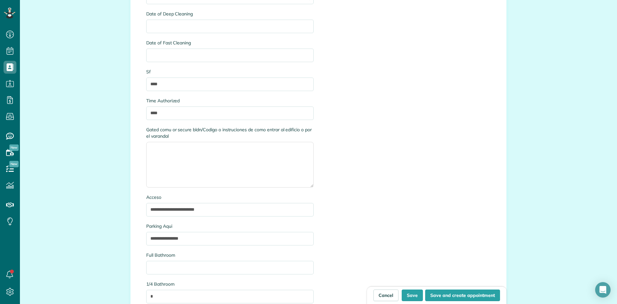 This screenshot has height=304, width=617. What do you see at coordinates (230, 101) in the screenshot?
I see `label: Time Authorized` at bounding box center [230, 101].